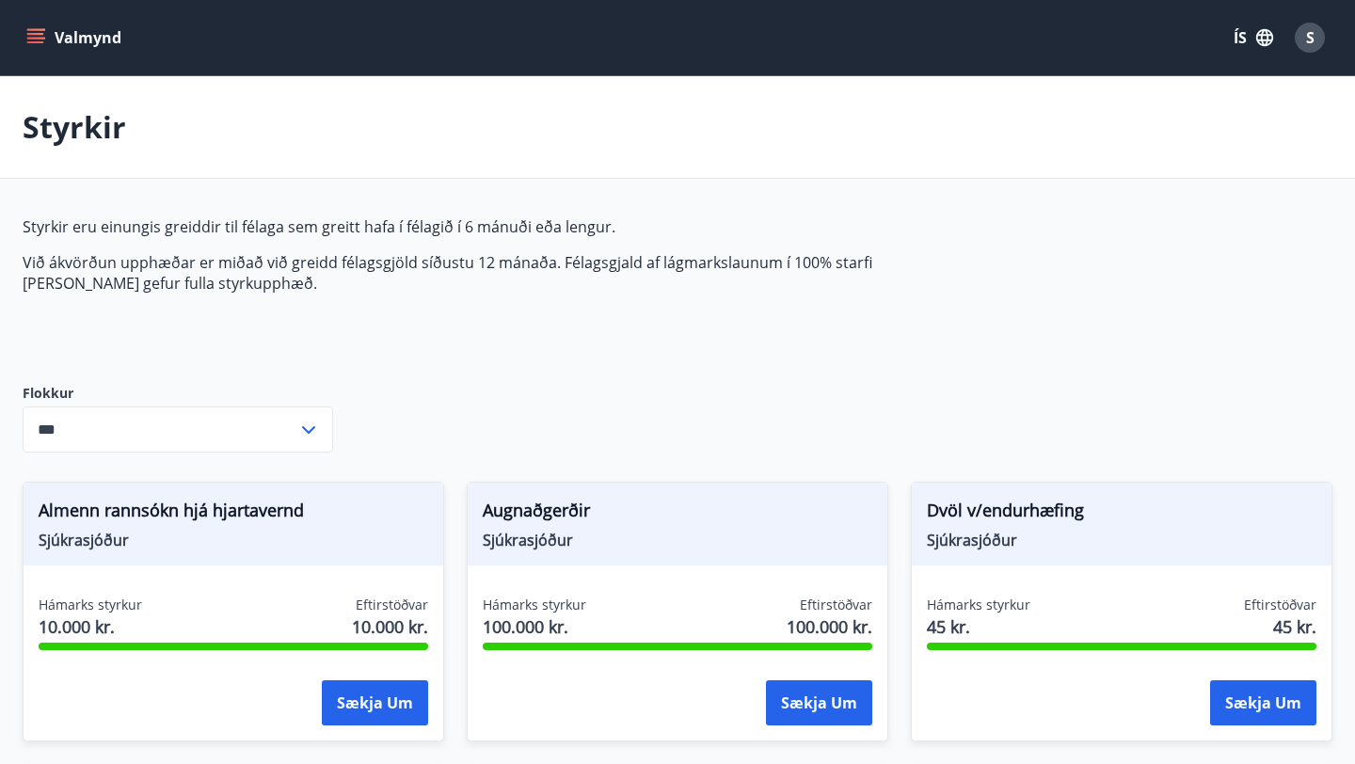 The width and height of the screenshot is (1355, 764). Describe the element at coordinates (233, 514) in the screenshot. I see `span: Almenn rannsókn hjá hjartavernd` at that location.